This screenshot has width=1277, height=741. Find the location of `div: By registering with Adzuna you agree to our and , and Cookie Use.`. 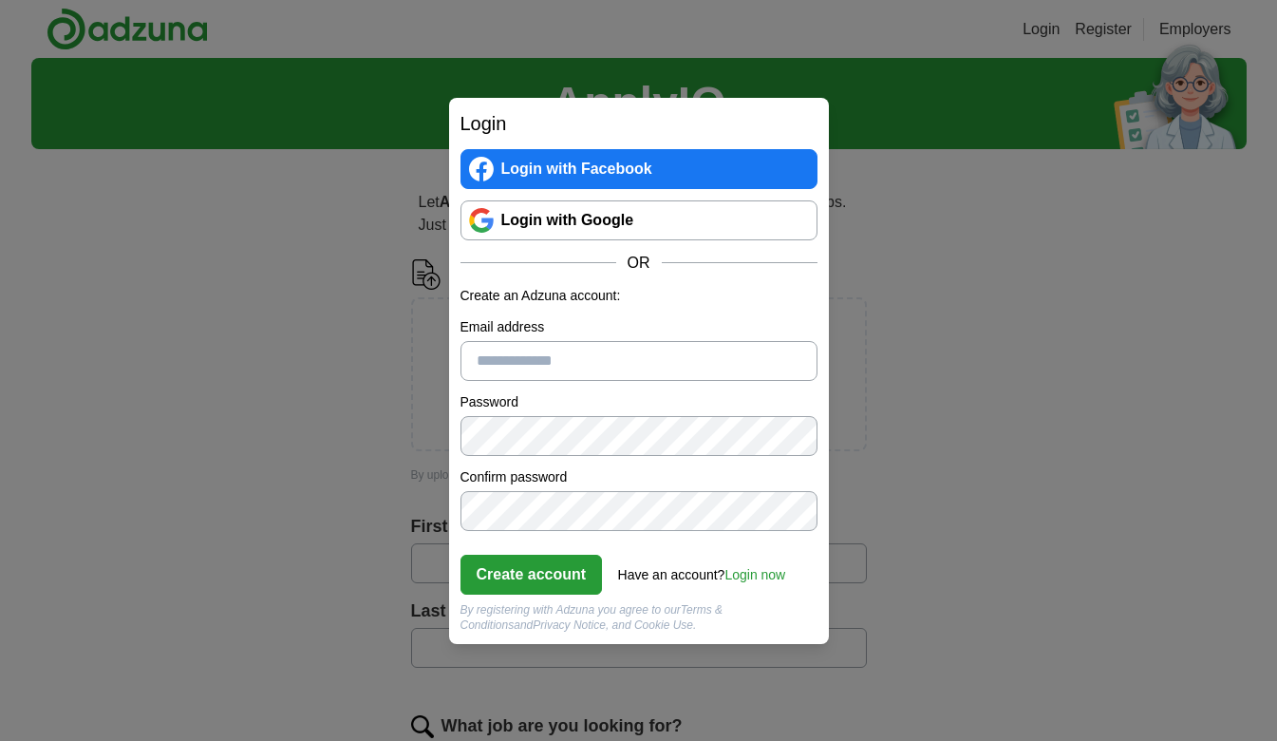

div: By registering with Adzuna you agree to our and , and Cookie Use. is located at coordinates (639, 617).